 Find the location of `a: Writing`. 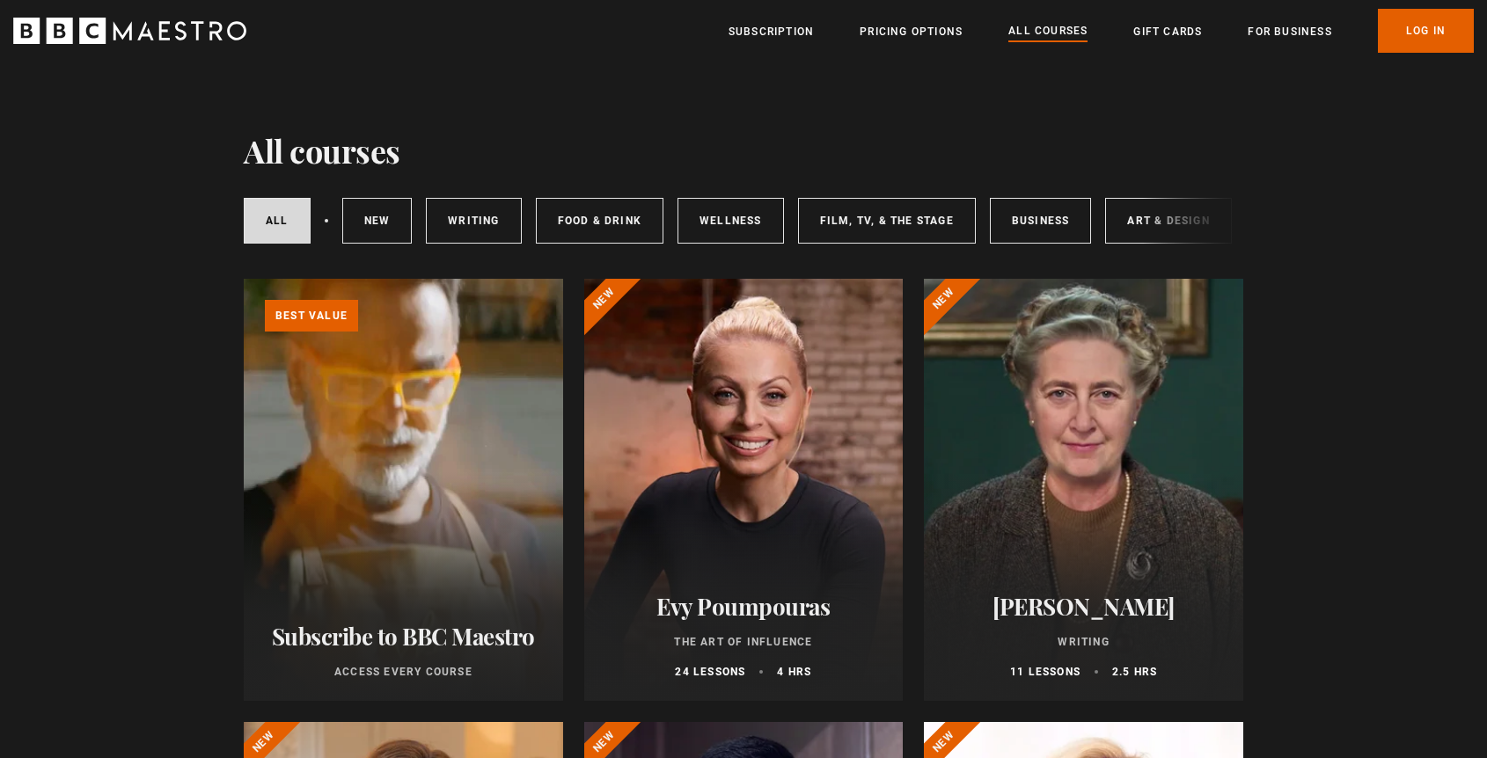

a: Writing is located at coordinates (473, 221).